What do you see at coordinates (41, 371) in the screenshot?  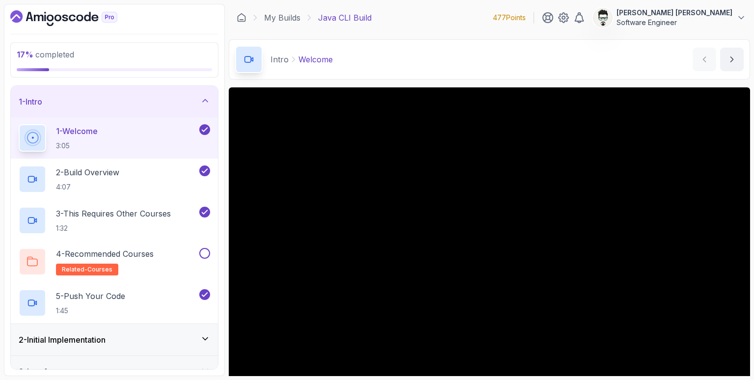 I see `h3: 3 - Interfaces` at bounding box center [41, 371].